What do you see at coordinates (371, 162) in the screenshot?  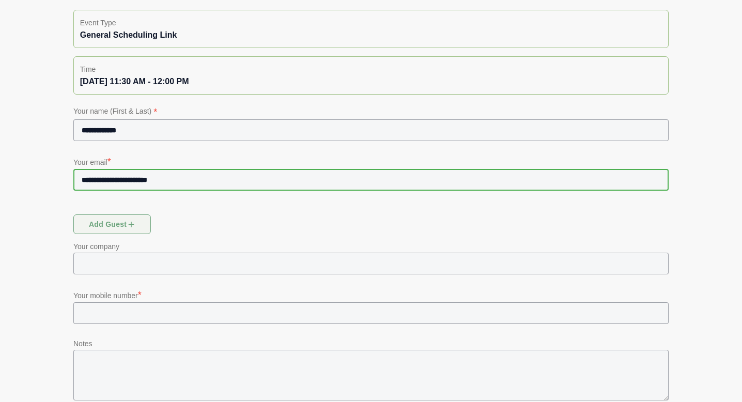 I see `p: Your email` at bounding box center [371, 162].